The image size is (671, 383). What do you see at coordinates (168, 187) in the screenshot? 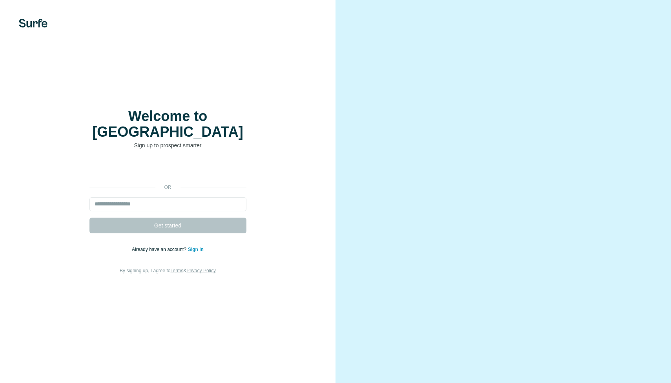
I see `p: or` at bounding box center [168, 187].